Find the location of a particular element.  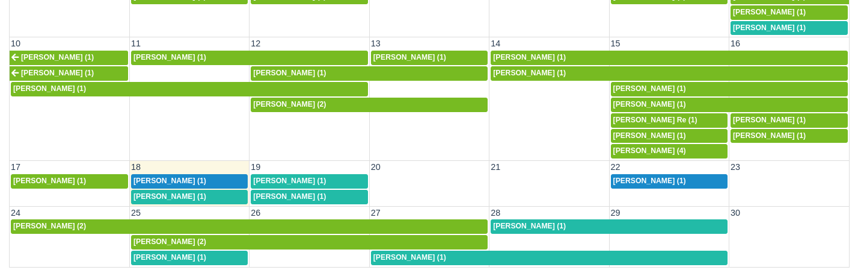

span: 15 is located at coordinates (616, 43).